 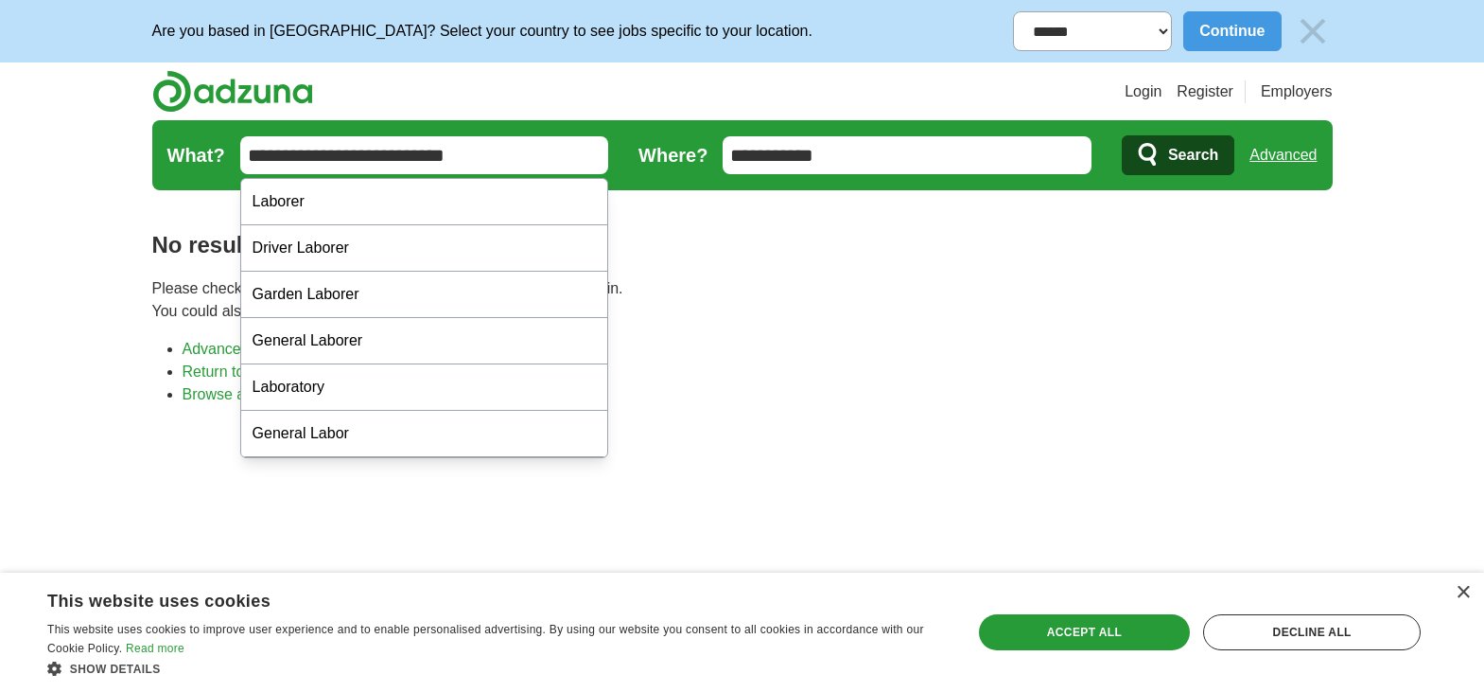 What do you see at coordinates (425, 387) in the screenshot?
I see `div: Laboratory` at bounding box center [425, 387].